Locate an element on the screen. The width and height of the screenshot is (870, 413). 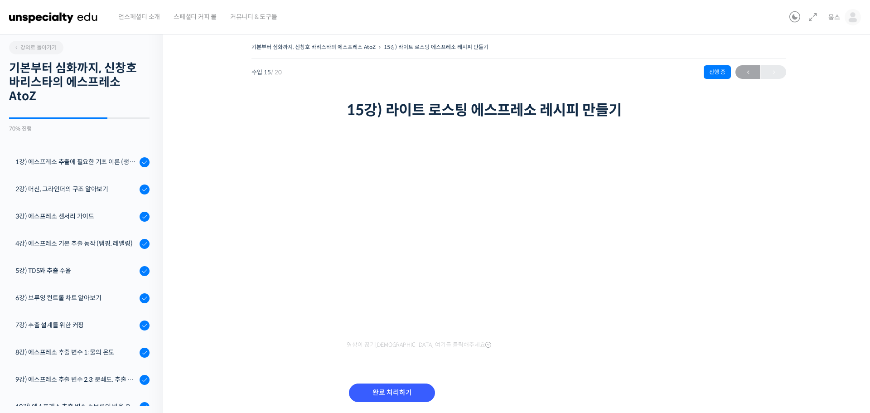
div: 3강) 에스프레소 센서리 가이드 is located at coordinates (76, 216).